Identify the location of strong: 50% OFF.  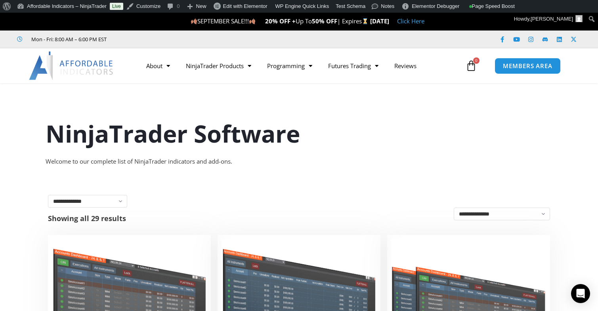
(325, 21).